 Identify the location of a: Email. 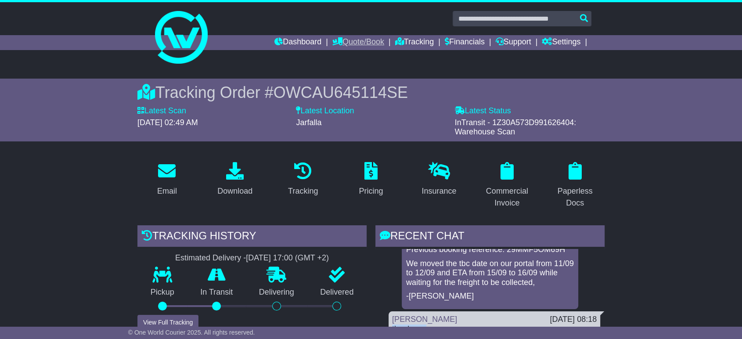
(167, 179).